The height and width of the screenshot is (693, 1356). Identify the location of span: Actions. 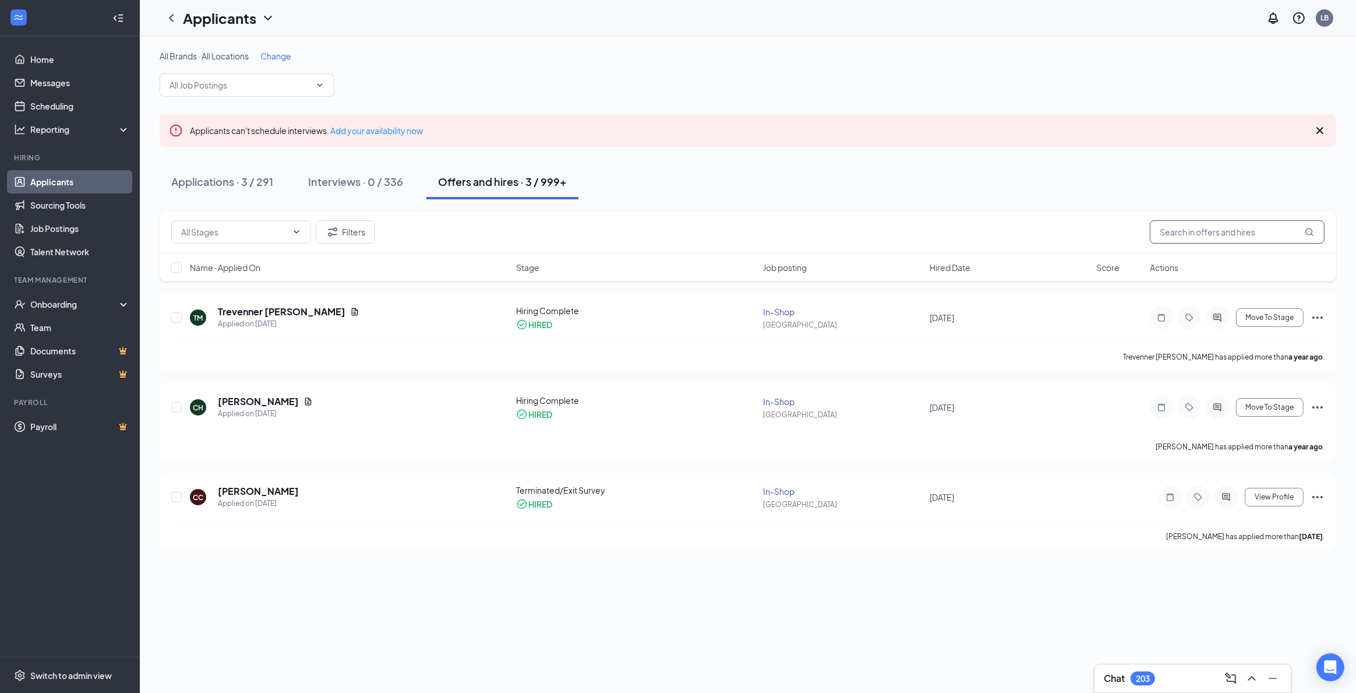
(1164, 267).